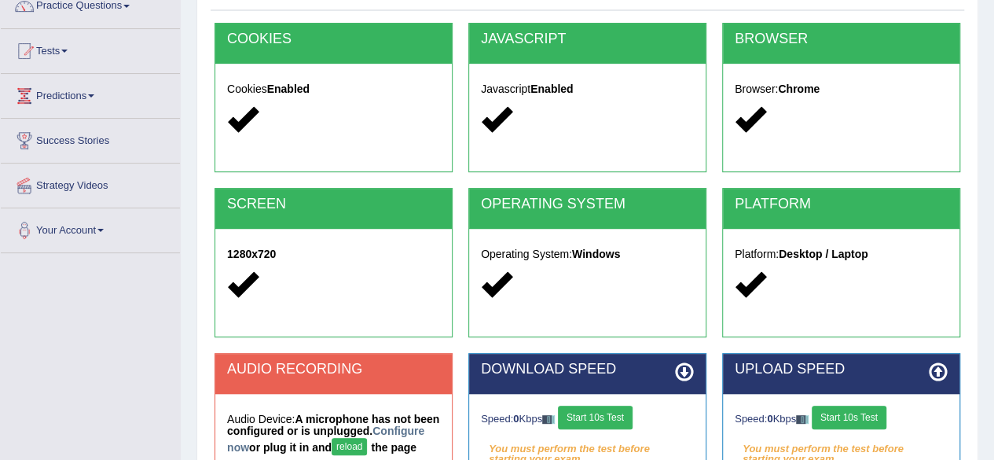 Image resolution: width=994 pixels, height=460 pixels. I want to click on a: Predictions, so click(90, 93).